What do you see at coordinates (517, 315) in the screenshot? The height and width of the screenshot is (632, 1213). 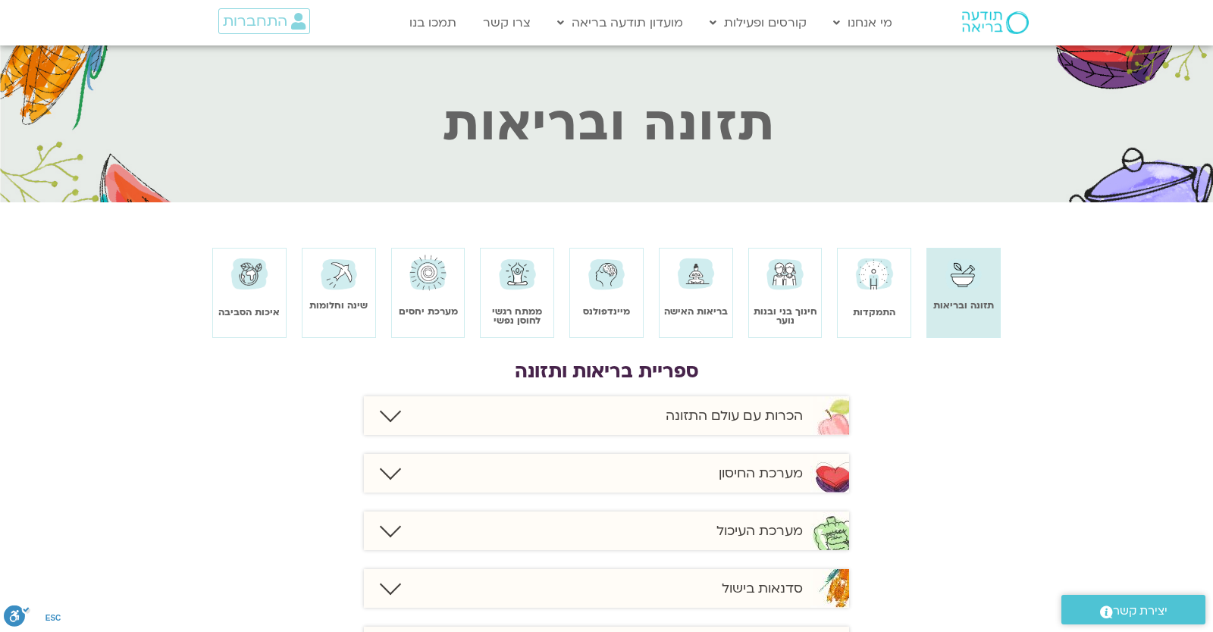 I see `a: ממתח רגשי לחוסן נפשי` at bounding box center [517, 315].